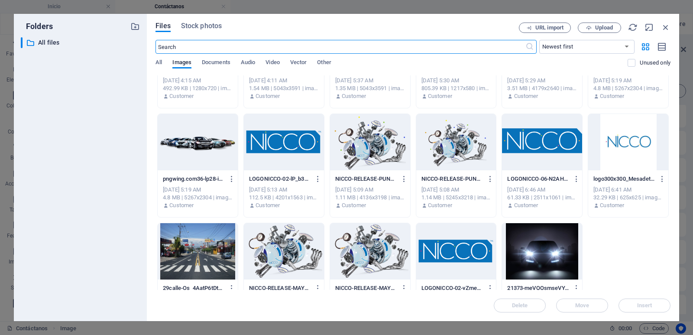 The image size is (693, 335). I want to click on div: 805.39 KB | 1217x580 | image/png, so click(456, 88).